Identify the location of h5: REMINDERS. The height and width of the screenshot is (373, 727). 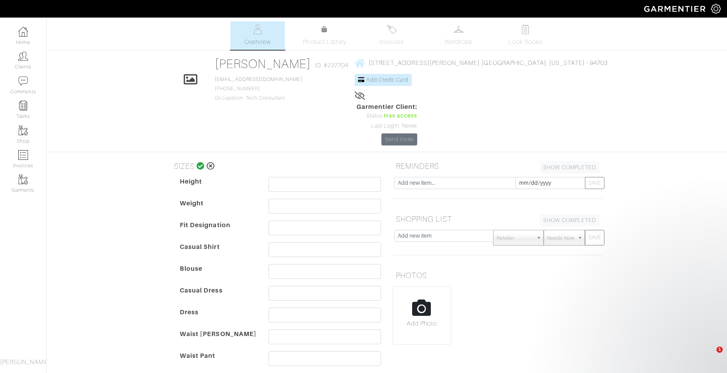
(497, 166).